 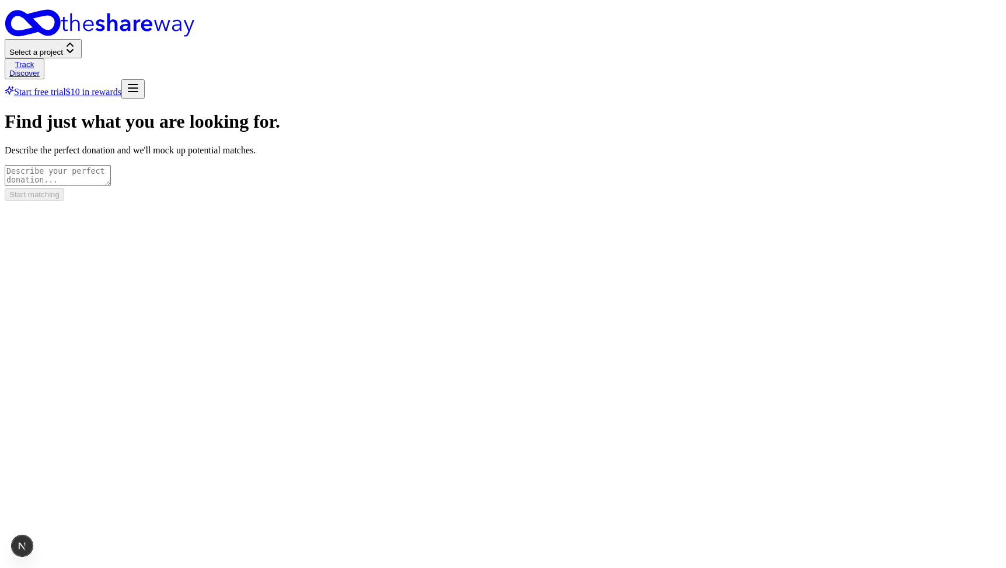 I want to click on a: Discover, so click(x=25, y=73).